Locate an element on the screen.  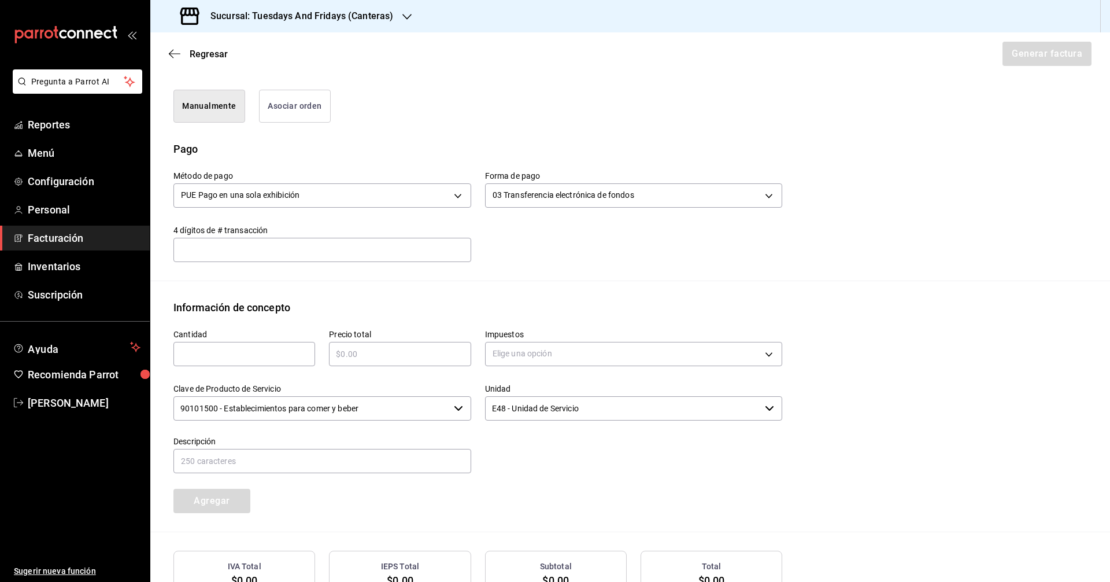
input: $0.00 is located at coordinates (400, 354).